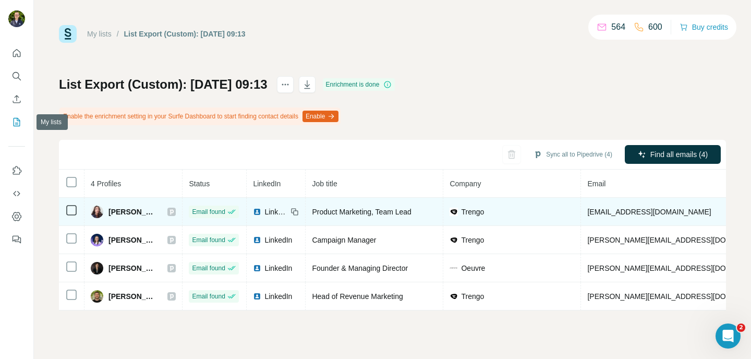 The width and height of the screenshot is (751, 359). What do you see at coordinates (200, 116) in the screenshot?
I see `div: Enable the enrichment setting in your Surfe Dashboard to start finding contact details` at bounding box center [200, 116].